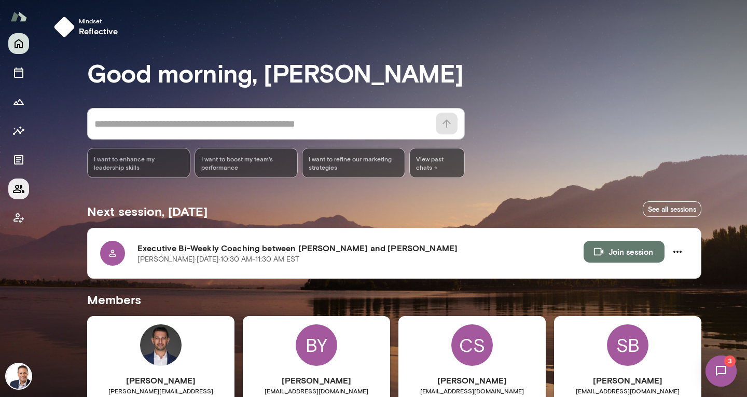  I want to click on span: View past chats ->, so click(437, 163).